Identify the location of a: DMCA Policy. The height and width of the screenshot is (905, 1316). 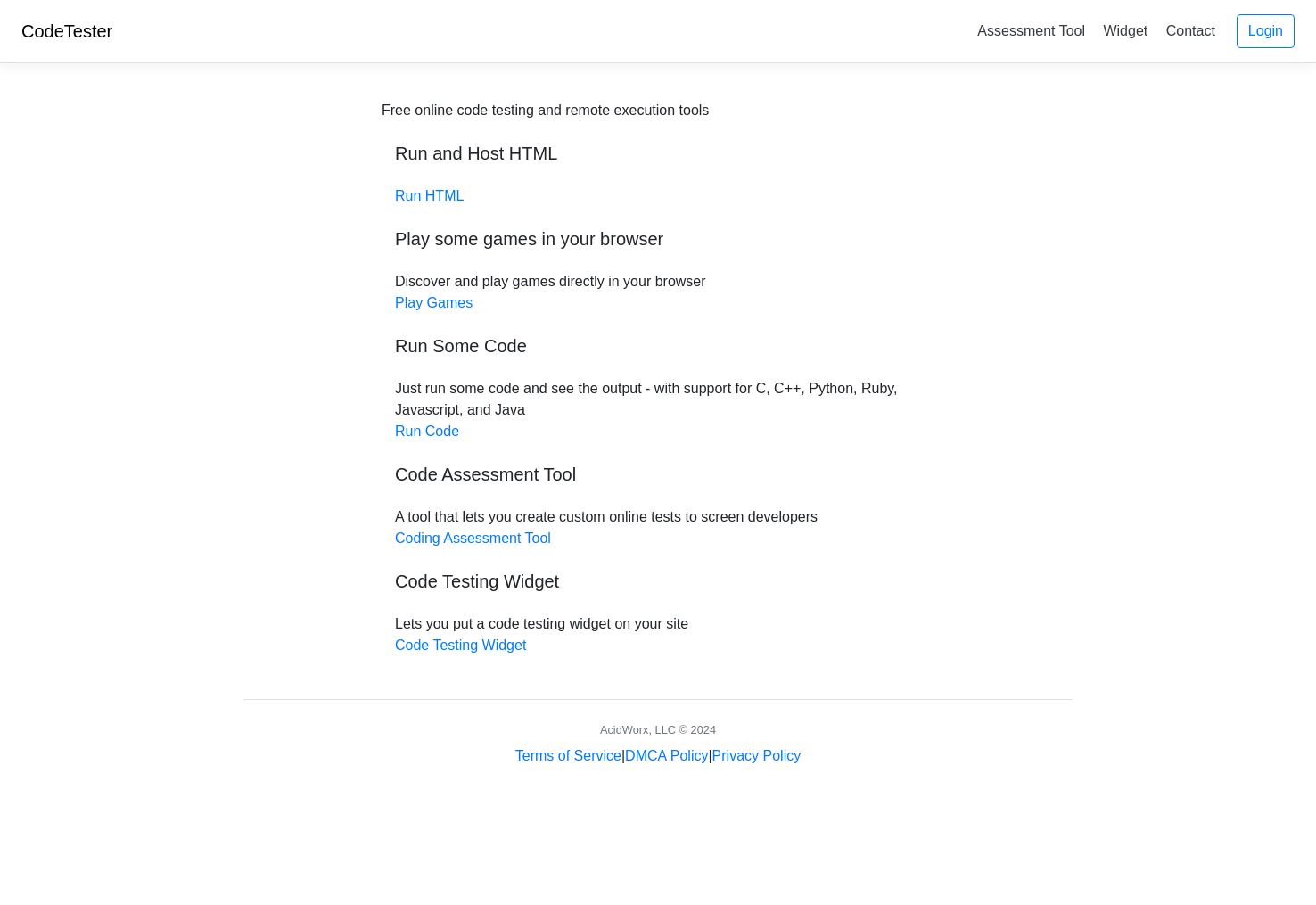
(666, 755).